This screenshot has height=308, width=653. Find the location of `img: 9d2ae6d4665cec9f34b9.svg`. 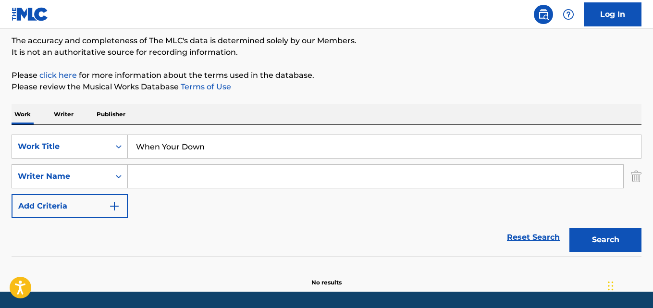

img: 9d2ae6d4665cec9f34b9.svg is located at coordinates (114, 206).